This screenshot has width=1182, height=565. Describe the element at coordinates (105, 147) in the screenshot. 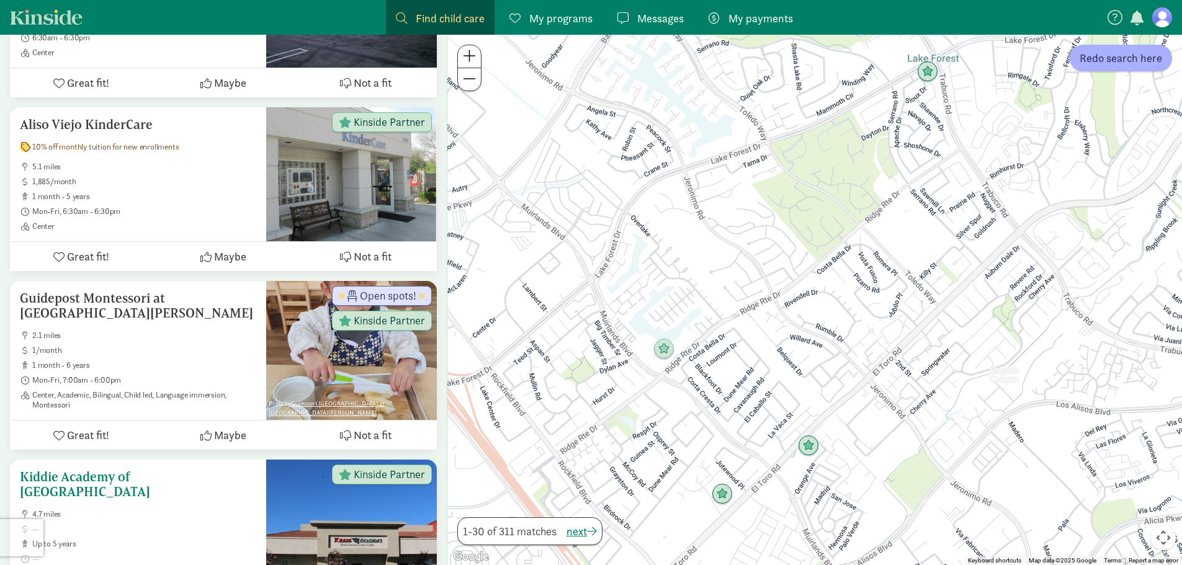

I see `span: 10% off monthly tuition for new enrollments` at that location.